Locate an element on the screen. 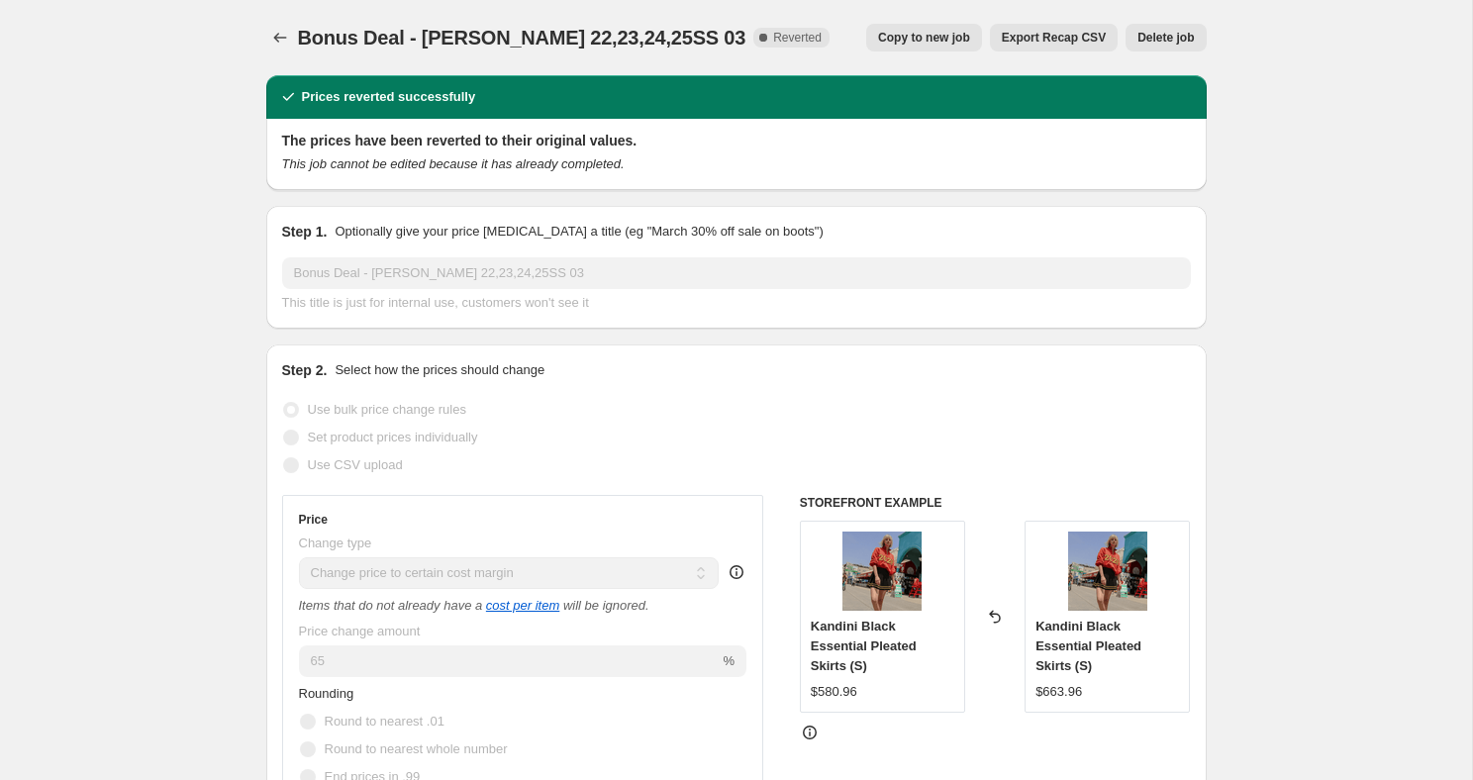 This screenshot has width=1473, height=780. i: cost per item is located at coordinates (523, 605).